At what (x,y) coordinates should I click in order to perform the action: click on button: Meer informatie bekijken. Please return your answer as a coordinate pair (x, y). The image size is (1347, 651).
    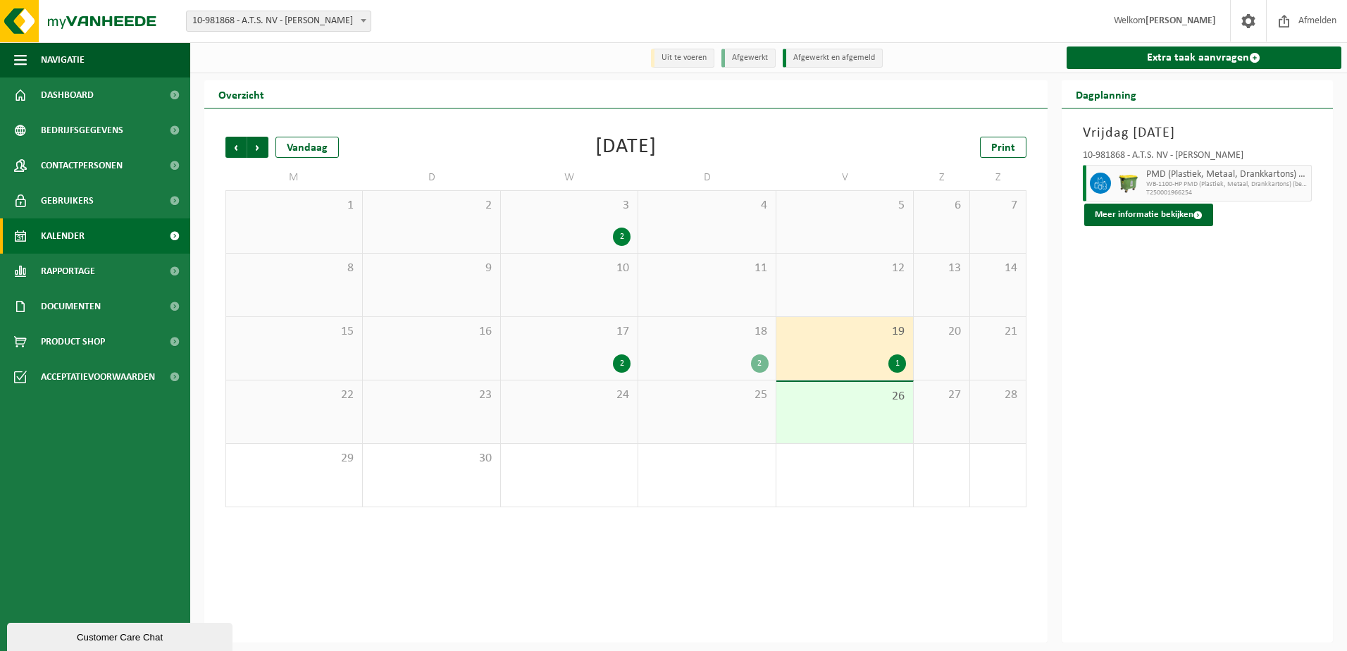
    Looking at the image, I should click on (1149, 215).